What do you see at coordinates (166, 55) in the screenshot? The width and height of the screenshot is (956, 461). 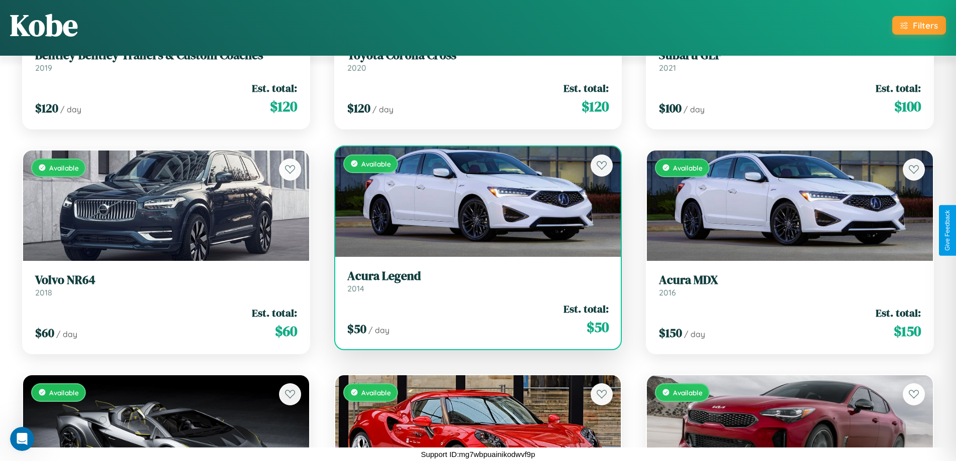 I see `h3: Bentley Bentley Trailers & Custom Coaches` at bounding box center [166, 55].